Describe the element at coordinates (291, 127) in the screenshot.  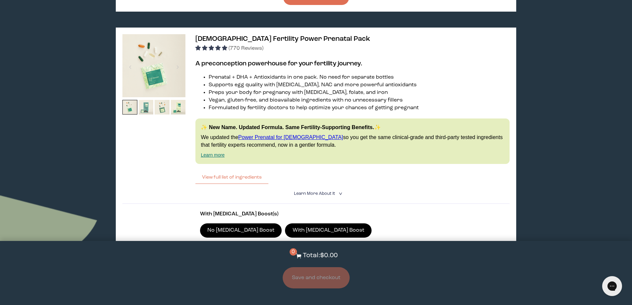
I see `strong: ✨ New Name. Updated Formula. Same Fertility-Supporting Benefits.✨` at that location.